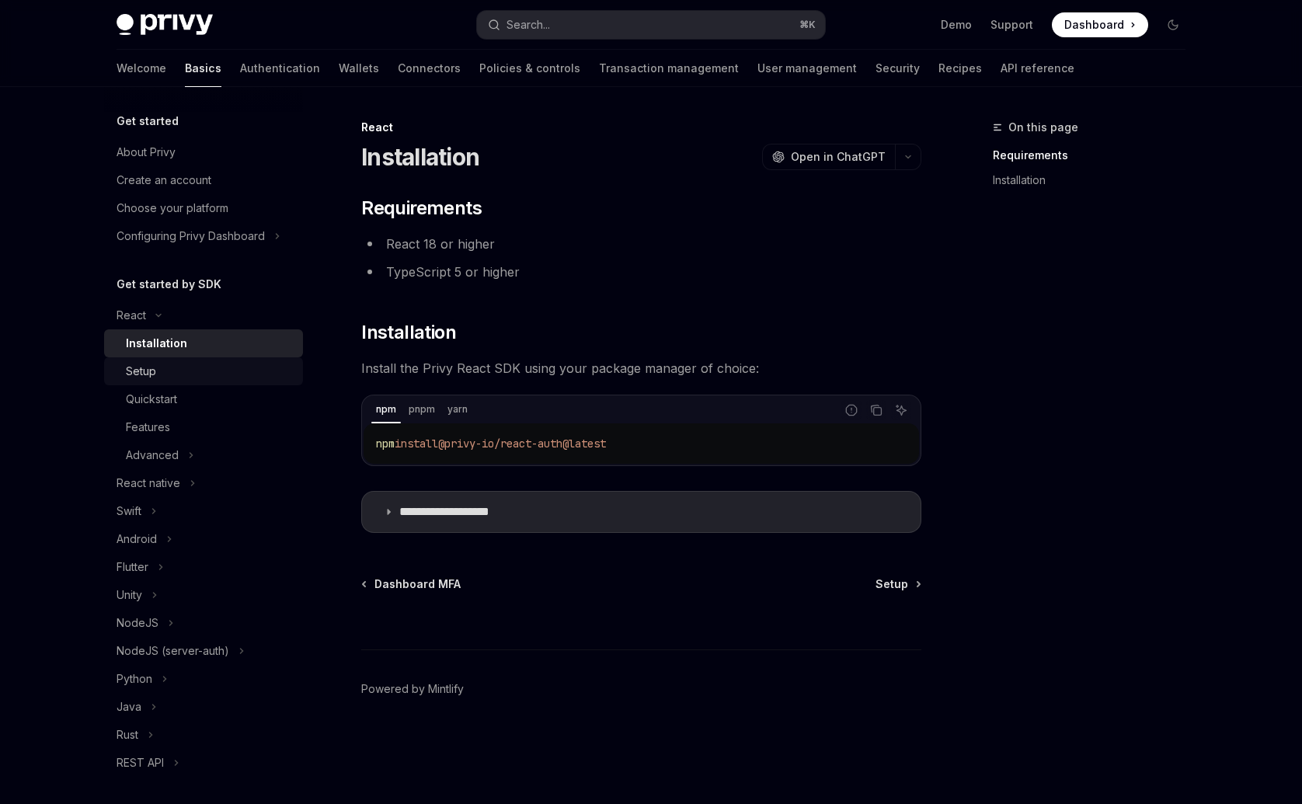 Image resolution: width=1302 pixels, height=804 pixels. Describe the element at coordinates (421, 208) in the screenshot. I see `span: Requirements` at that location.